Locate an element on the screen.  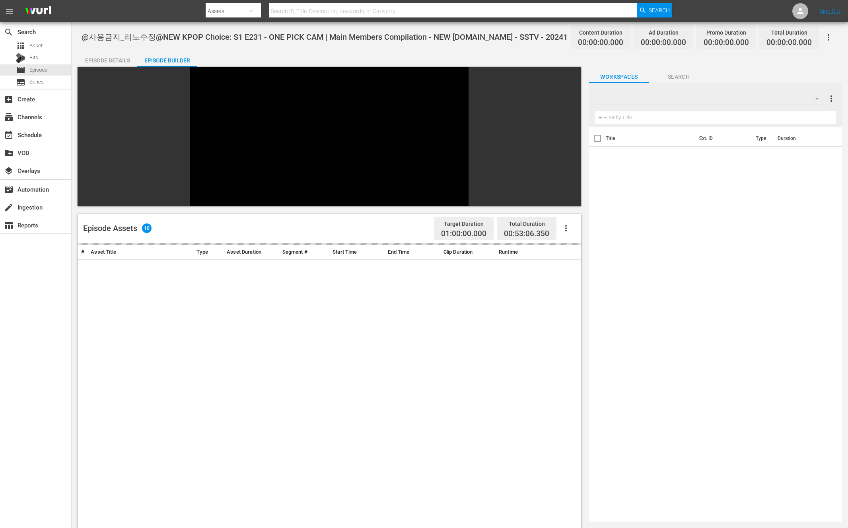
th: Segment # is located at coordinates (304, 252).